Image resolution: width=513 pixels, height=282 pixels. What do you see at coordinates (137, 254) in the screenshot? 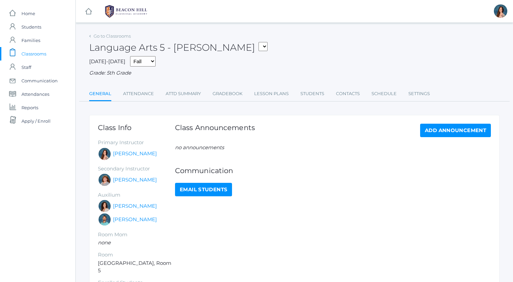
I see `h5: Room` at bounding box center [137, 254].